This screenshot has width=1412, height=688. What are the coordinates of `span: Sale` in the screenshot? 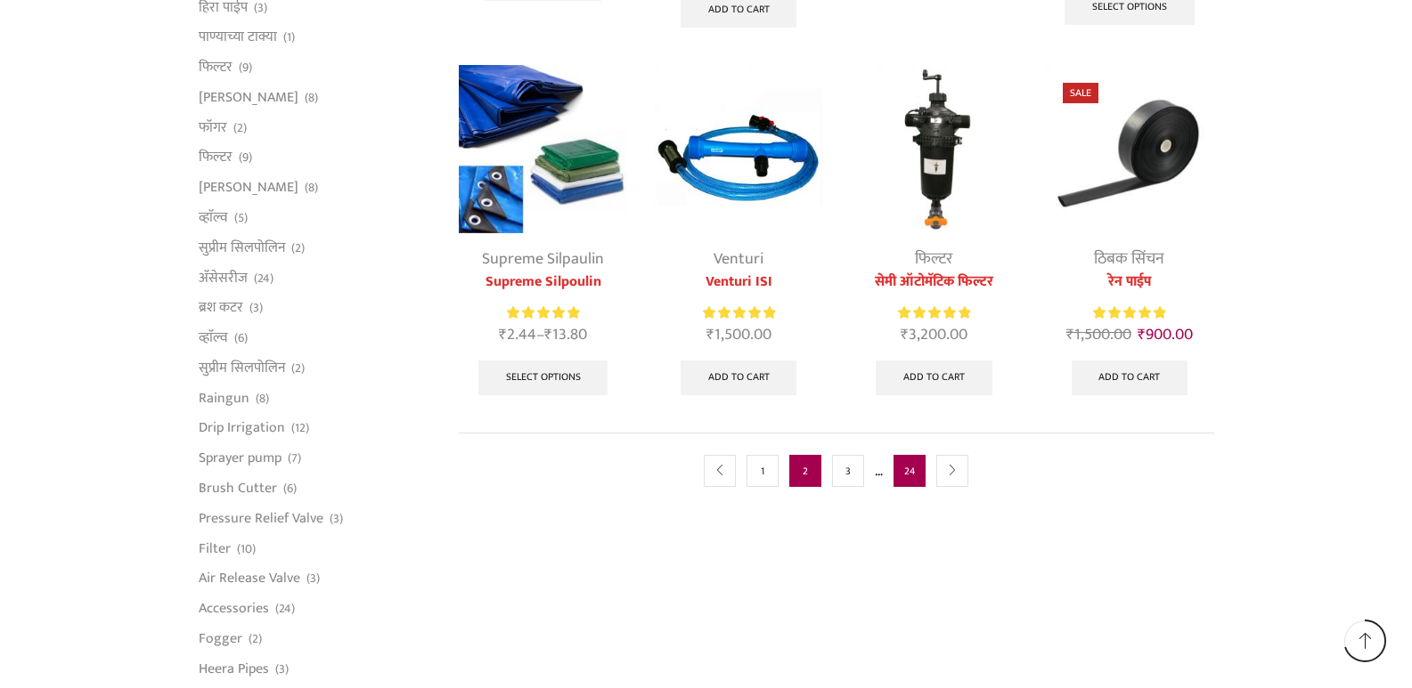 It's located at (1080, 93).